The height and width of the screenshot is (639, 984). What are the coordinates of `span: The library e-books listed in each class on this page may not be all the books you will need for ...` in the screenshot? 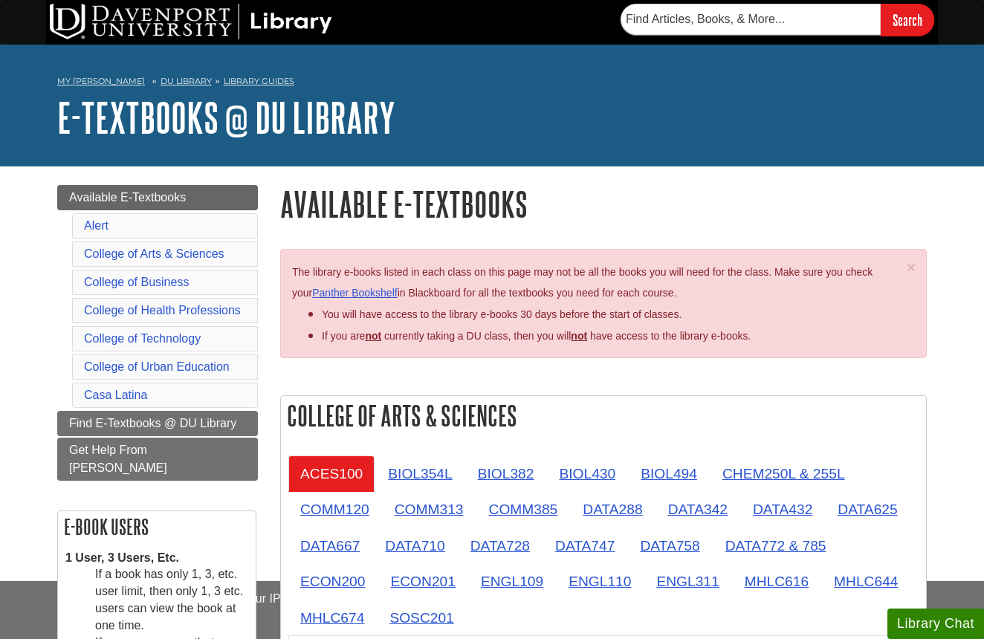 It's located at (582, 282).